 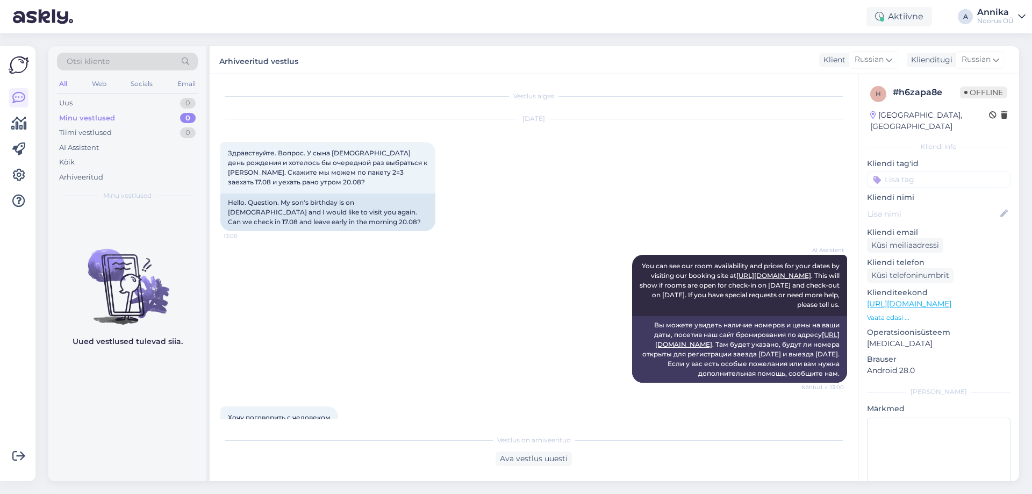 What do you see at coordinates (186, 84) in the screenshot?
I see `div: Email` at bounding box center [186, 84].